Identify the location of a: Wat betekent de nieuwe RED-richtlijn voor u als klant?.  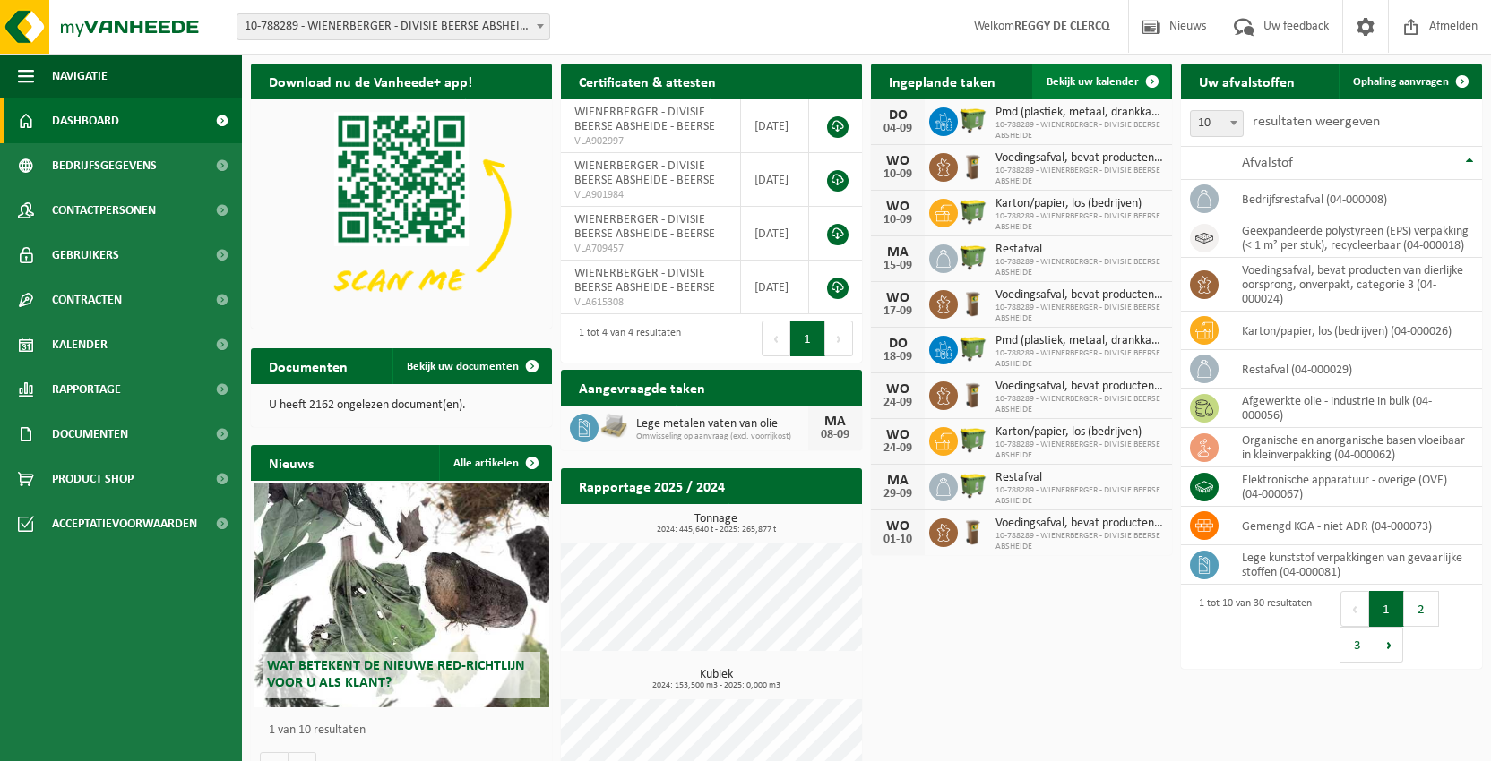
(400, 596).